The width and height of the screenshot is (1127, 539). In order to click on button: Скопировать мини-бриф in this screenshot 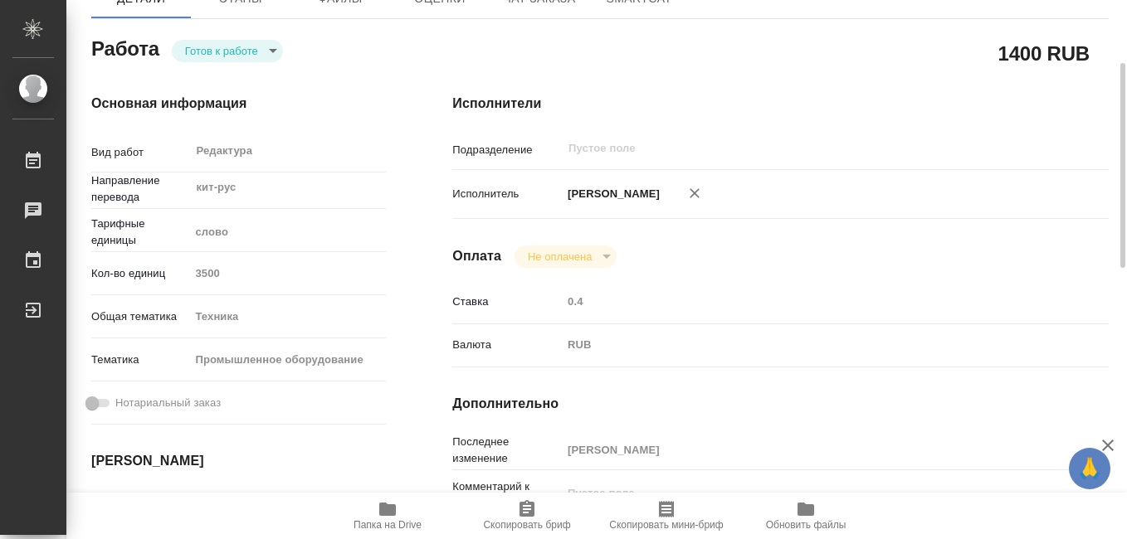, I will do `click(666, 516)`.